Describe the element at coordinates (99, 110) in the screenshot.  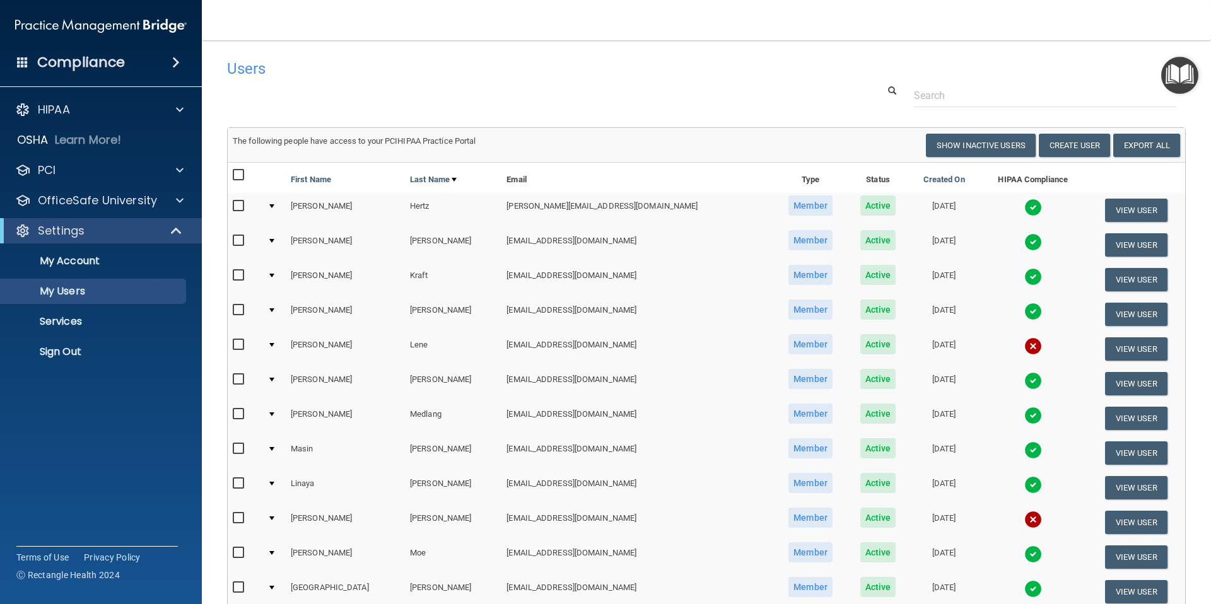
I see `a: HIPAA` at that location.